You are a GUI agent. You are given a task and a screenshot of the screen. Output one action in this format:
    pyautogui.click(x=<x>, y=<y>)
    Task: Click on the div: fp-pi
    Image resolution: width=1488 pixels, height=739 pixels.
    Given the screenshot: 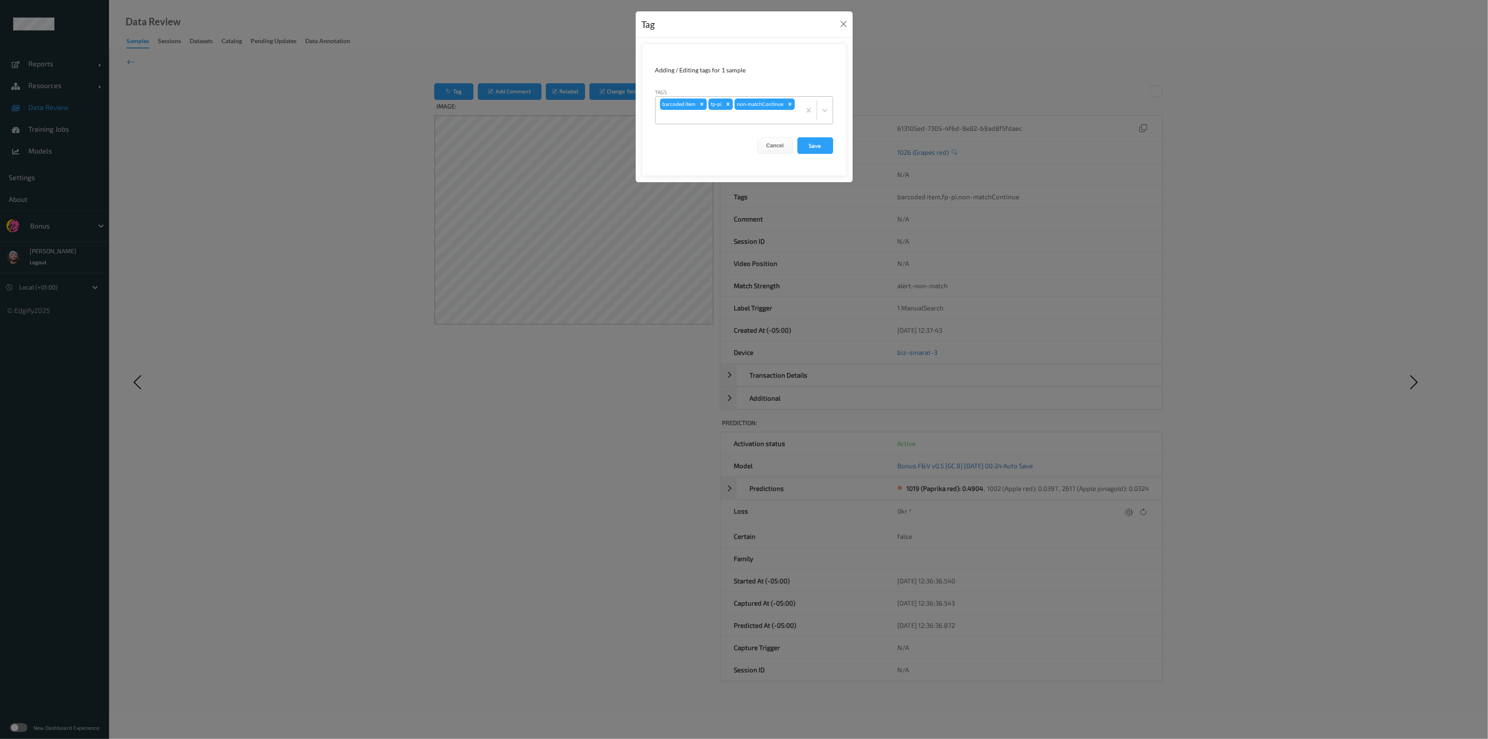 What is the action you would take?
    pyautogui.click(x=716, y=104)
    